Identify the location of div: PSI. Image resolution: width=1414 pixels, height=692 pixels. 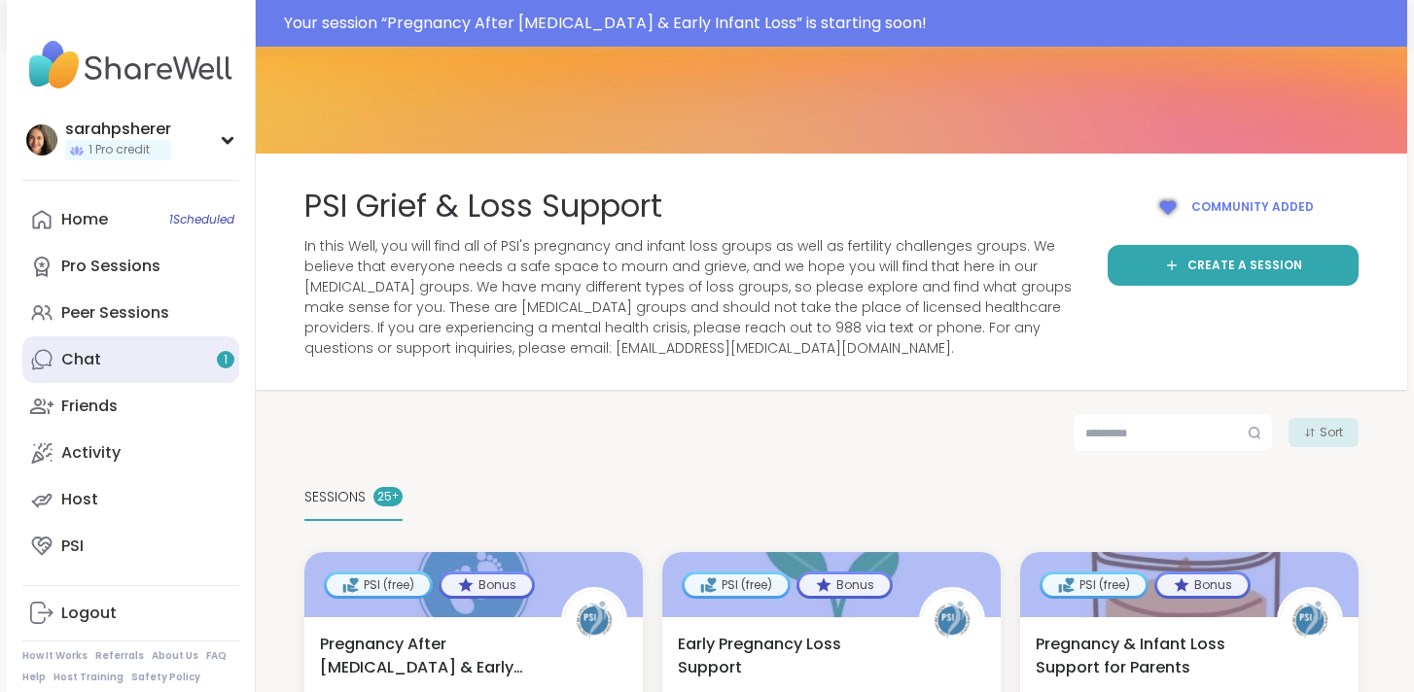
(72, 547).